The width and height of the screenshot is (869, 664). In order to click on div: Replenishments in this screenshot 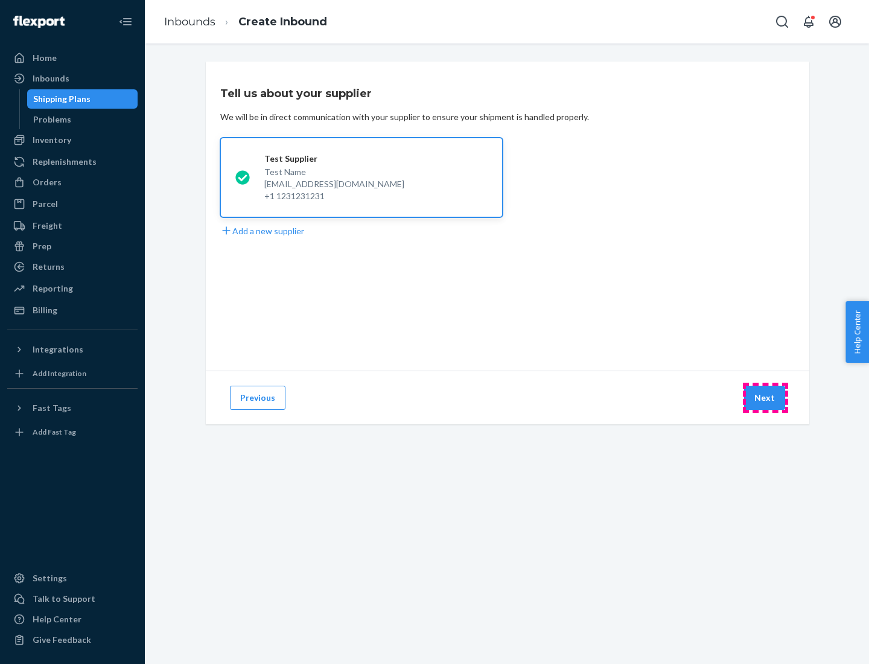, I will do `click(65, 162)`.